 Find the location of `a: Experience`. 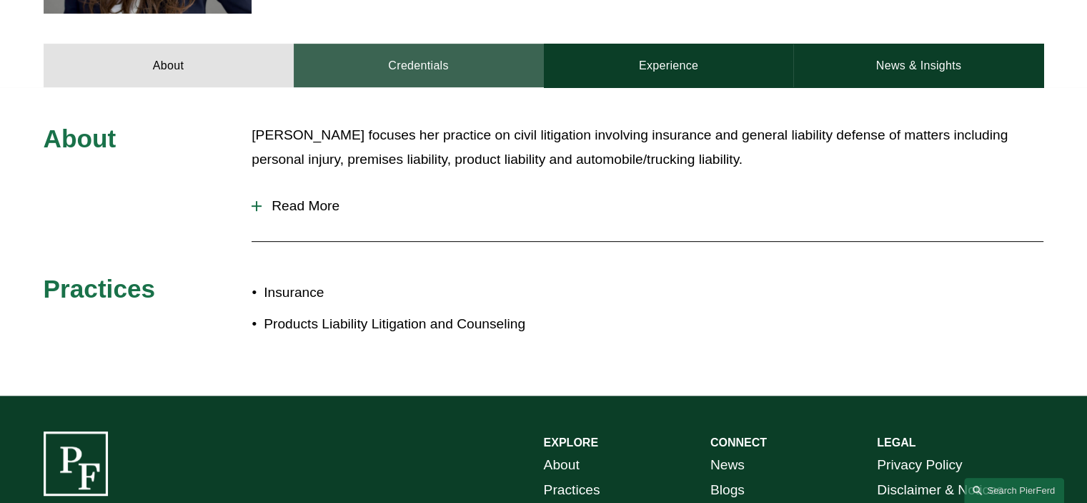

a: Experience is located at coordinates (669, 65).